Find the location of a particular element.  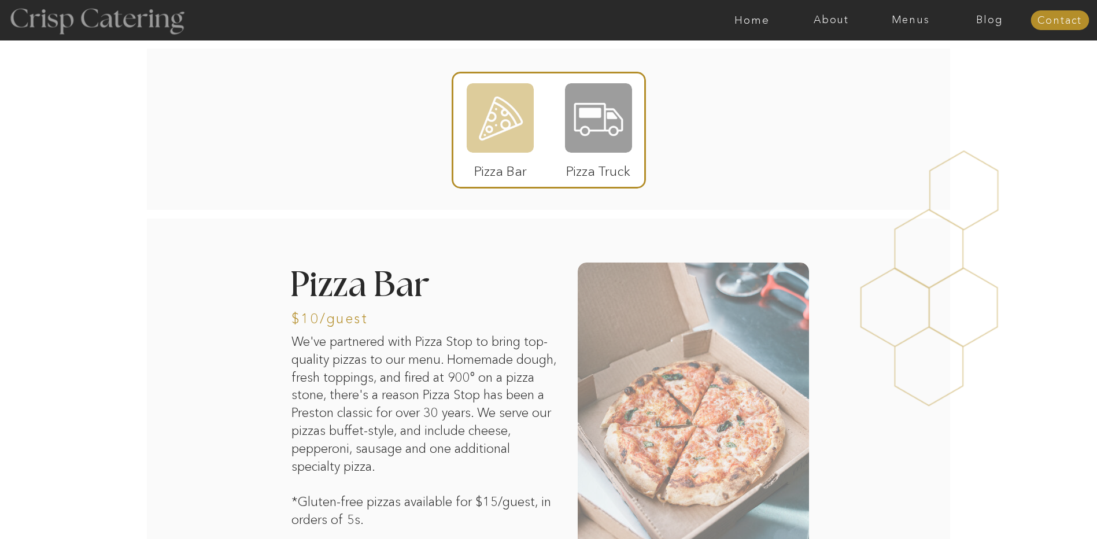

nav: About is located at coordinates (831, 20).